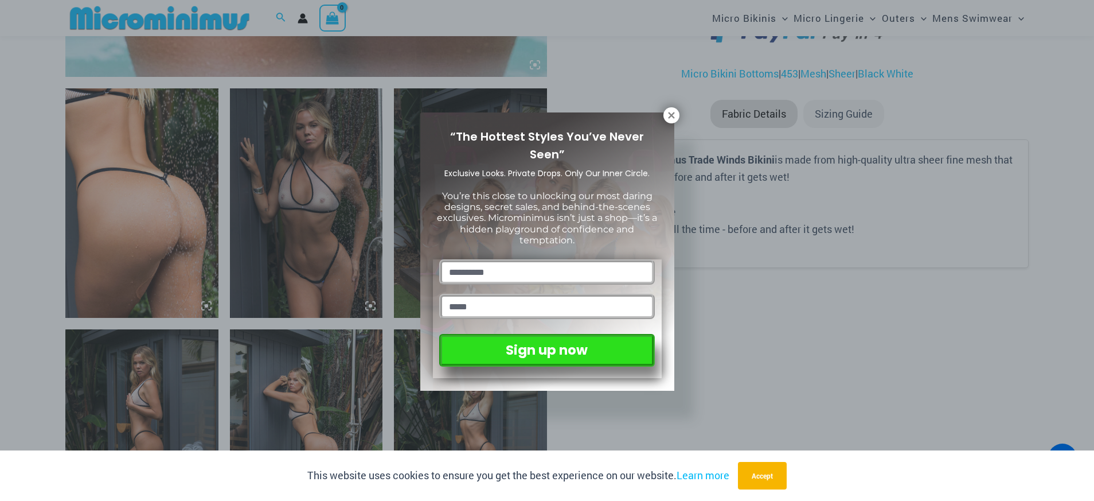  What do you see at coordinates (518, 475) in the screenshot?
I see `p: This website uses cookies to ensure you get the best experience on our website.` at bounding box center [518, 475].